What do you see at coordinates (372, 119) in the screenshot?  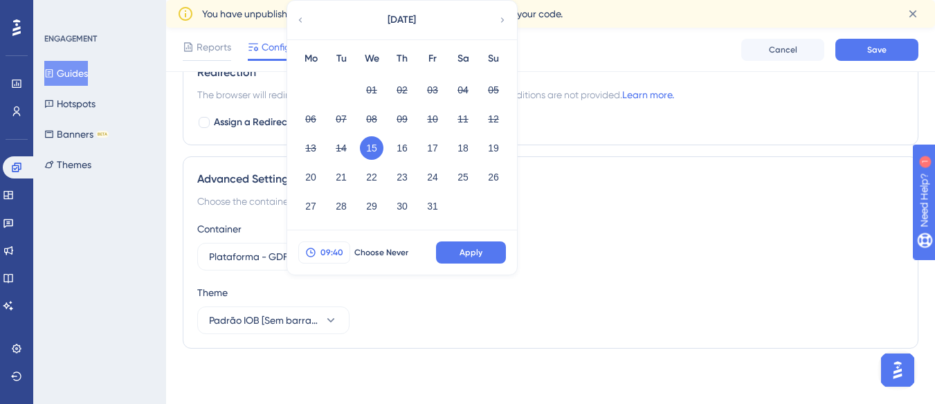 I see `button: 08` at bounding box center [372, 119].